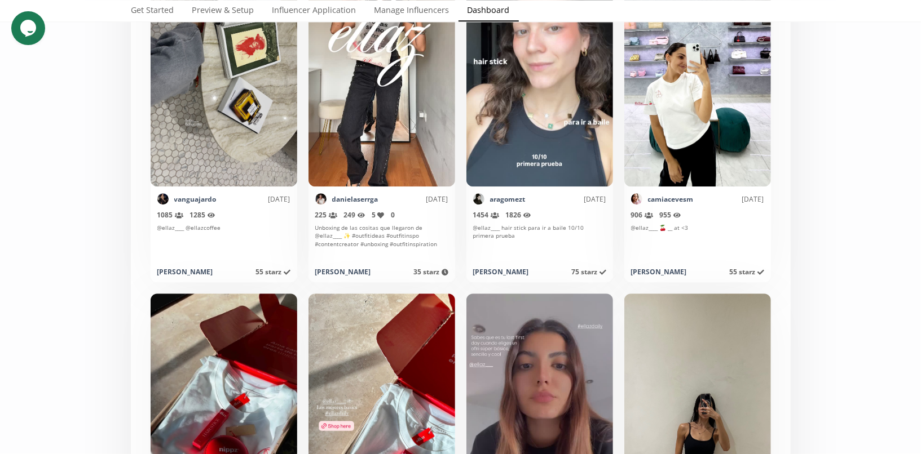 Image resolution: width=921 pixels, height=454 pixels. I want to click on span: 35 starz, so click(431, 272).